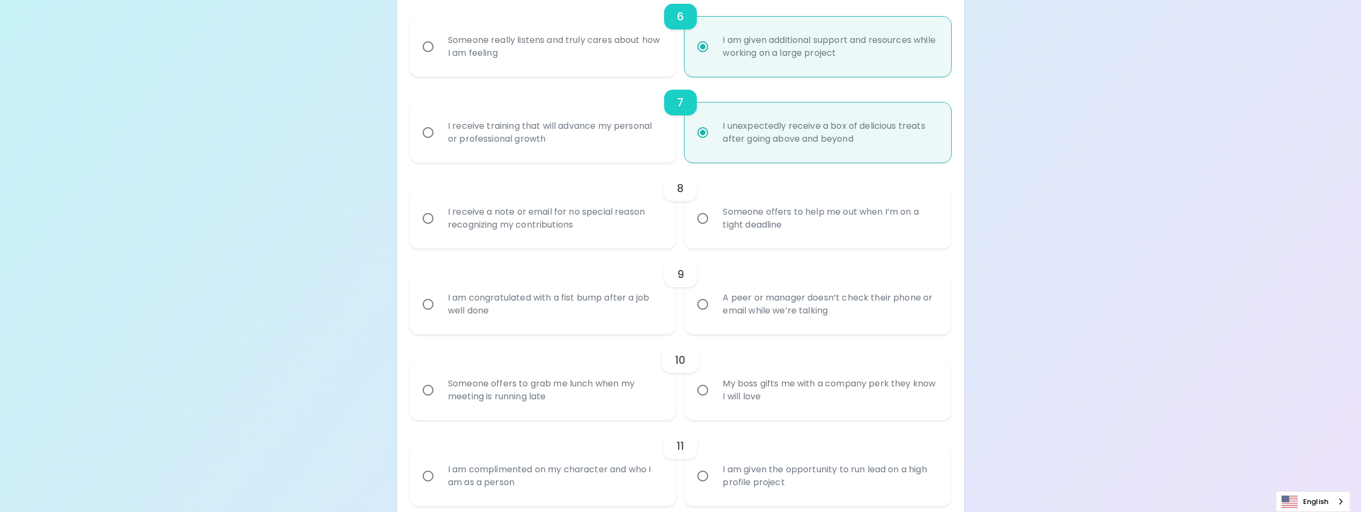 This screenshot has height=512, width=1361. What do you see at coordinates (555, 132) in the screenshot?
I see `div: I receive training that will advance my personal or professional growth` at bounding box center [555, 132].